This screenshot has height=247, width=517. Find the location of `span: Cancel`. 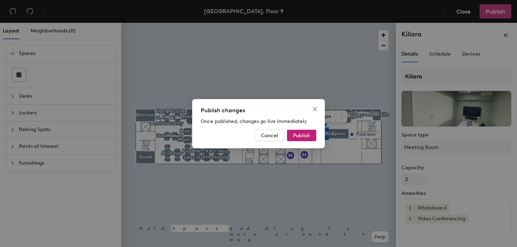

span: Cancel is located at coordinates (269, 135).